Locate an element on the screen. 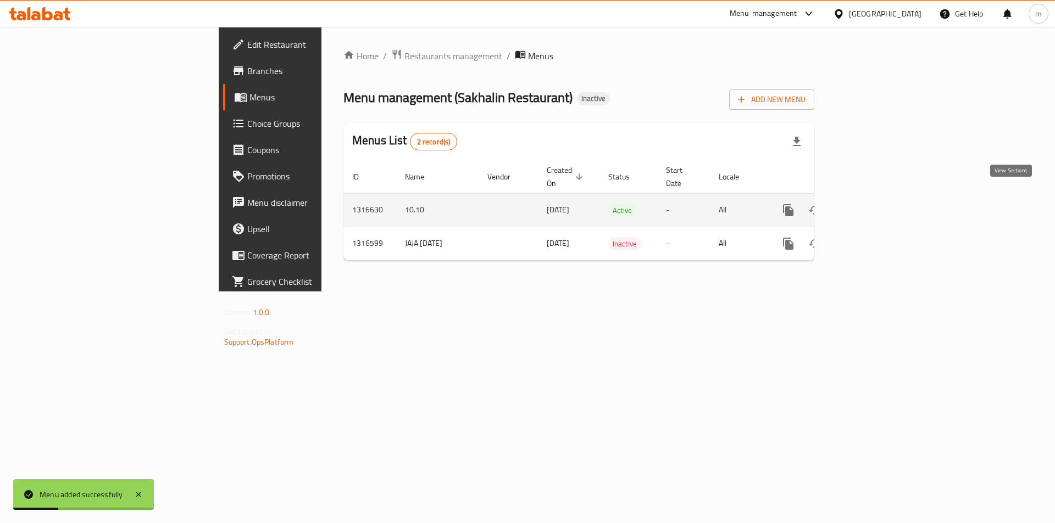 The height and width of the screenshot is (523, 1055). span: Grocery Checklist is located at coordinates (316, 282).